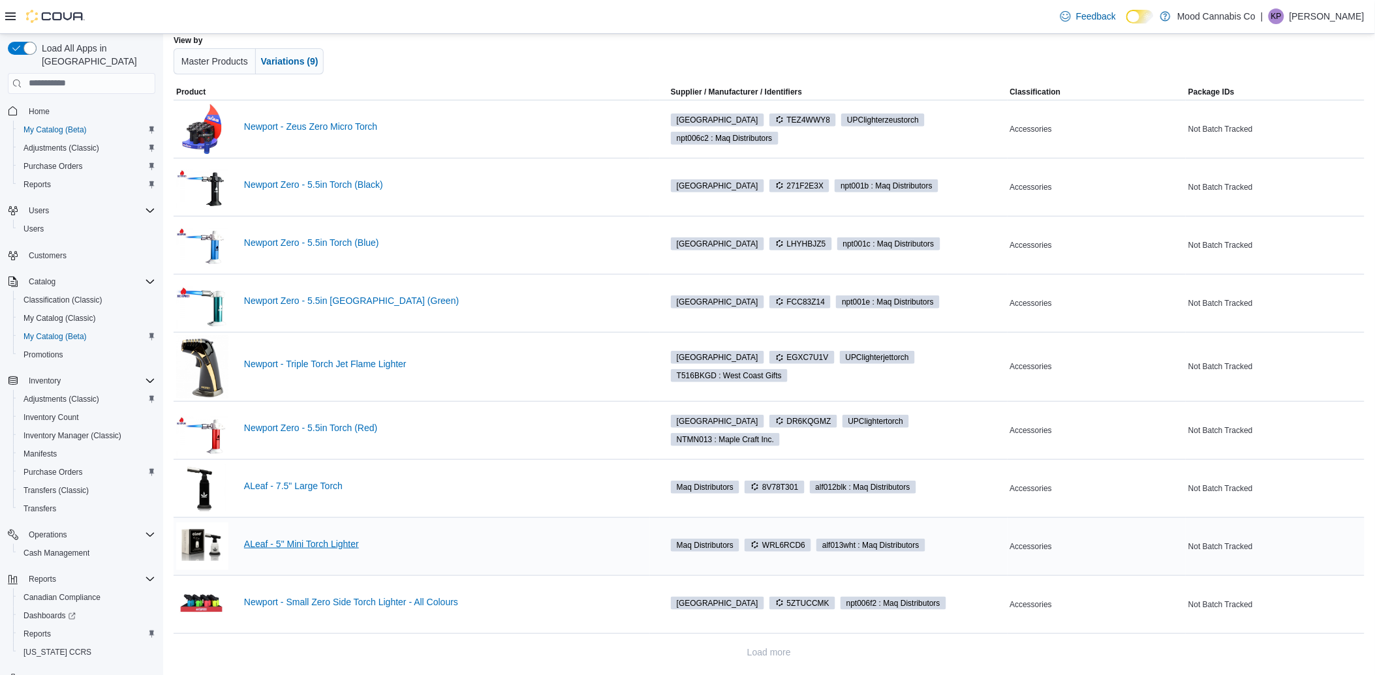 Image resolution: width=1375 pixels, height=675 pixels. I want to click on span: npt006f2 : Maq Distributors, so click(893, 603).